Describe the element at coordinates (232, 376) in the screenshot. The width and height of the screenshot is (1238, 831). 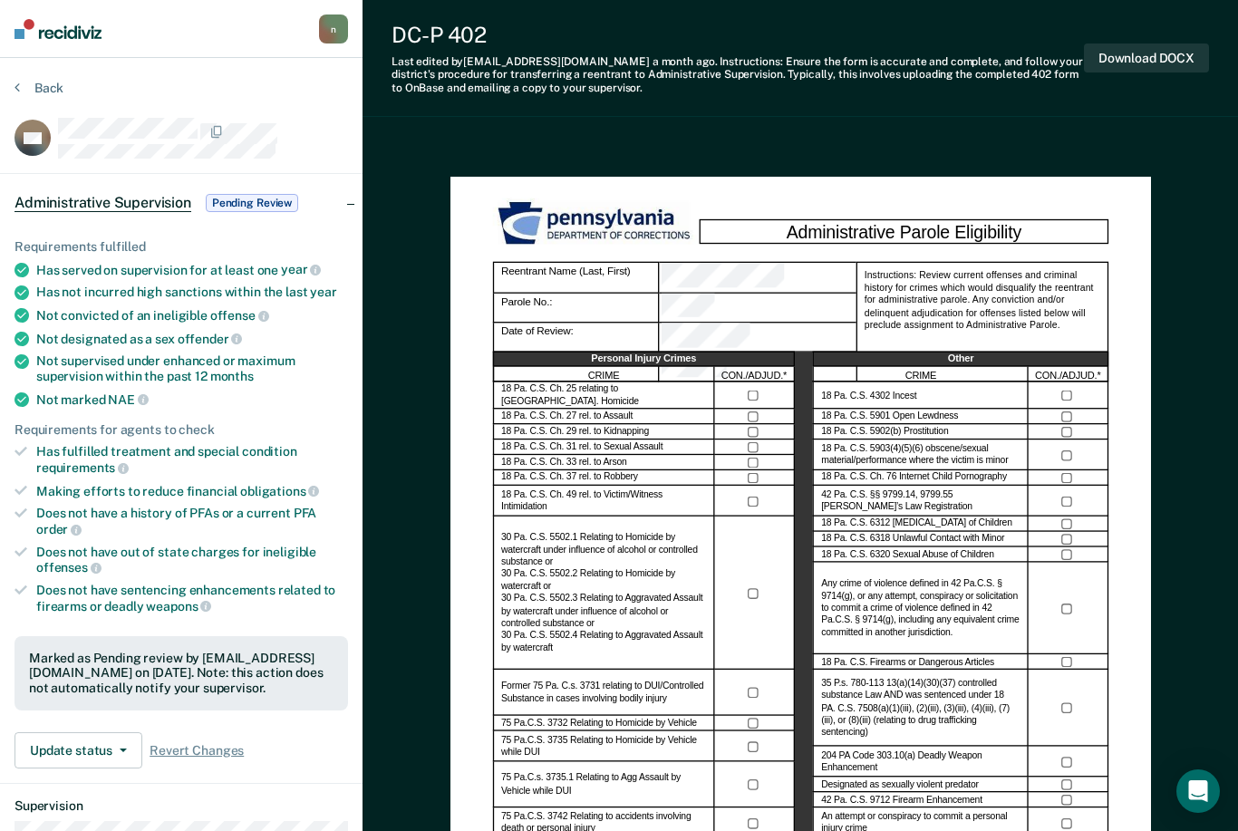
I see `span: months` at that location.